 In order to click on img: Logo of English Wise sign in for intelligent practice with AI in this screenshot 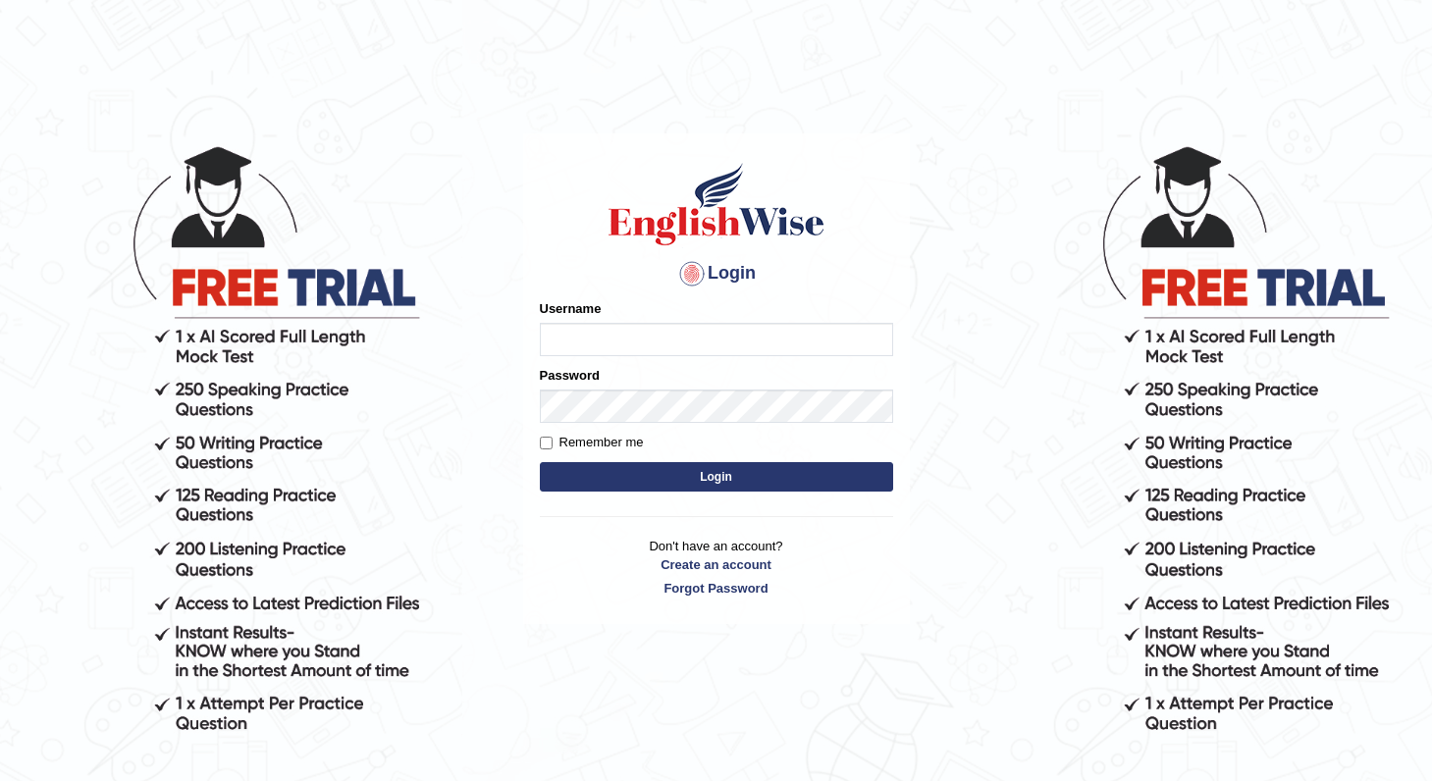, I will do `click(717, 204)`.